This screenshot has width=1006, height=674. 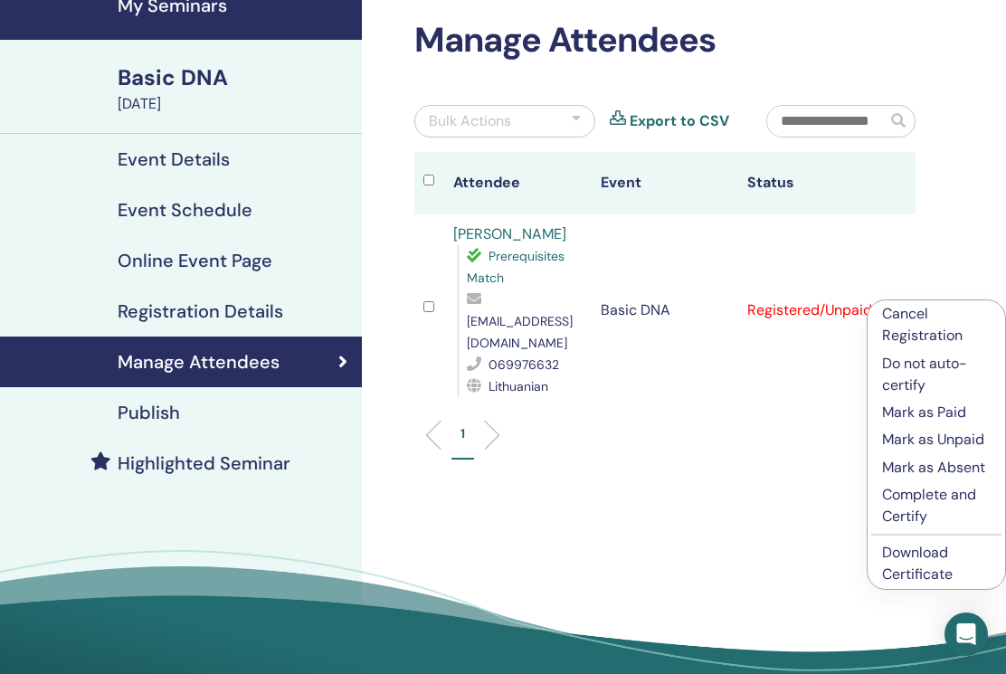 I want to click on p: Complete and Certify, so click(x=936, y=505).